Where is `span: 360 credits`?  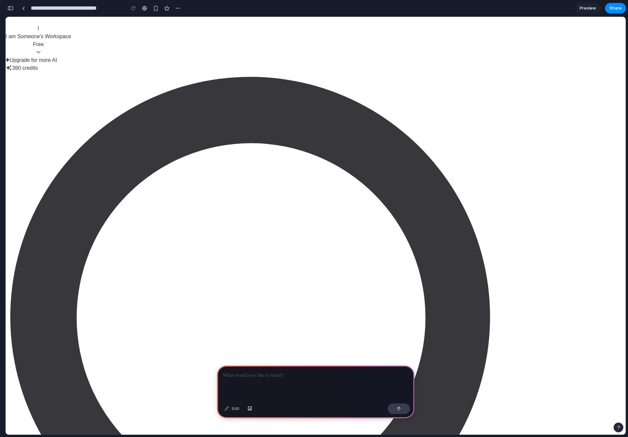
span: 360 credits is located at coordinates (19, 51).